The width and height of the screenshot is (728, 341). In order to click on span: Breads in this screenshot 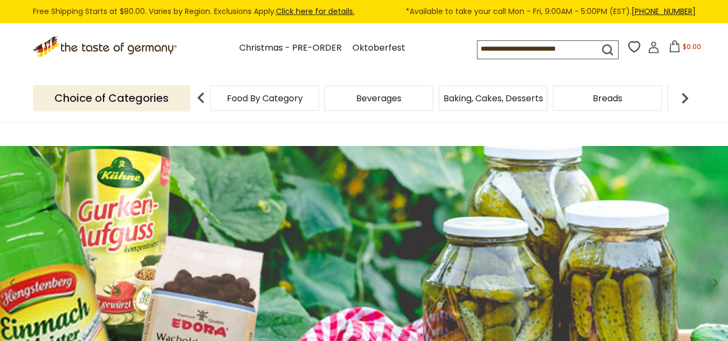, I will do `click(607, 98)`.